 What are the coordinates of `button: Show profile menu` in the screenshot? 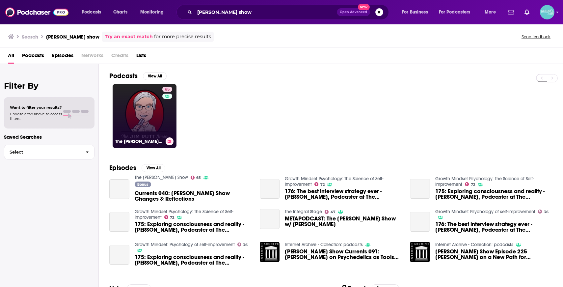 It's located at (547, 12).